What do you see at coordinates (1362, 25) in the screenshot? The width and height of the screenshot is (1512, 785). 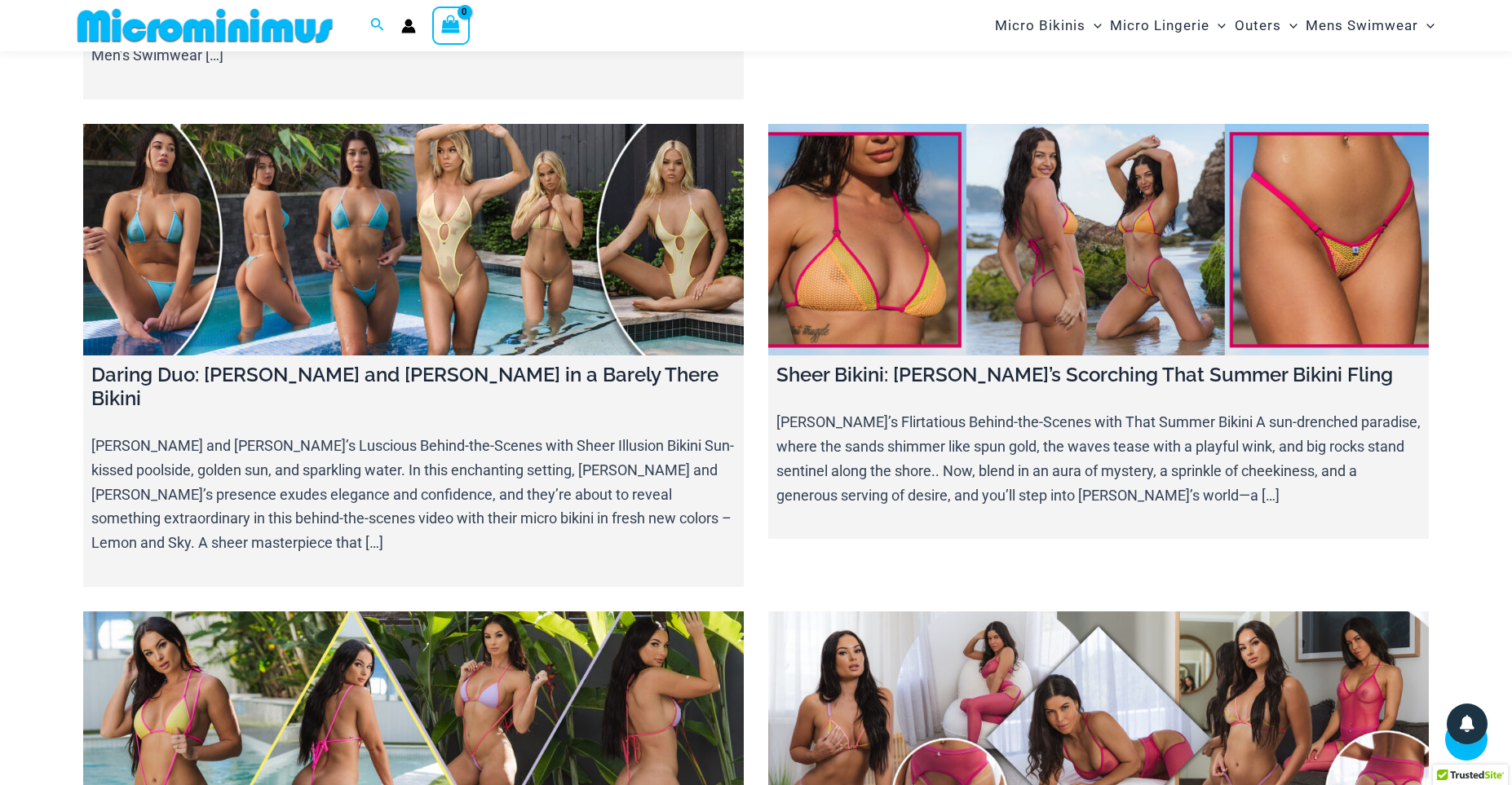 I see `span: Mens Swimwear` at bounding box center [1362, 25].